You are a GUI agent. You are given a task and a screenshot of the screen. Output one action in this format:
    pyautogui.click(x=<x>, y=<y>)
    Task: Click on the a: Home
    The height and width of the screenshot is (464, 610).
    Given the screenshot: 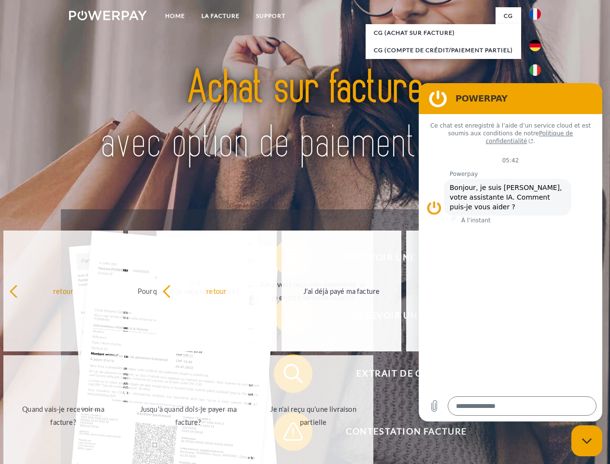 What is the action you would take?
    pyautogui.click(x=175, y=16)
    